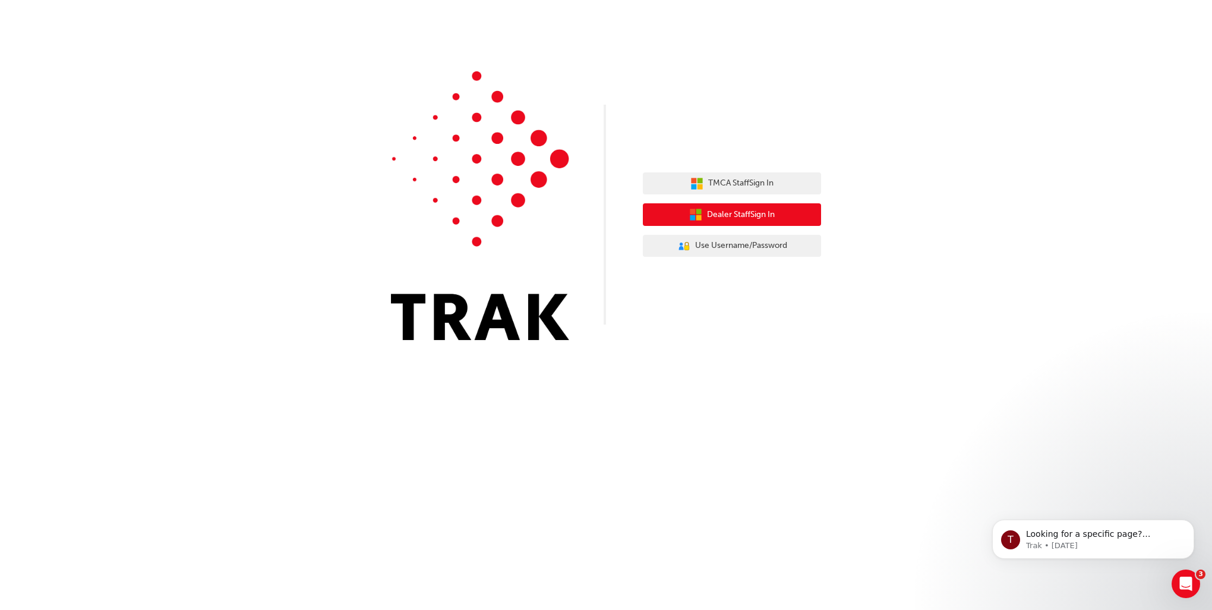 This screenshot has height=610, width=1212. What do you see at coordinates (480, 206) in the screenshot?
I see `img: Trak` at bounding box center [480, 206].